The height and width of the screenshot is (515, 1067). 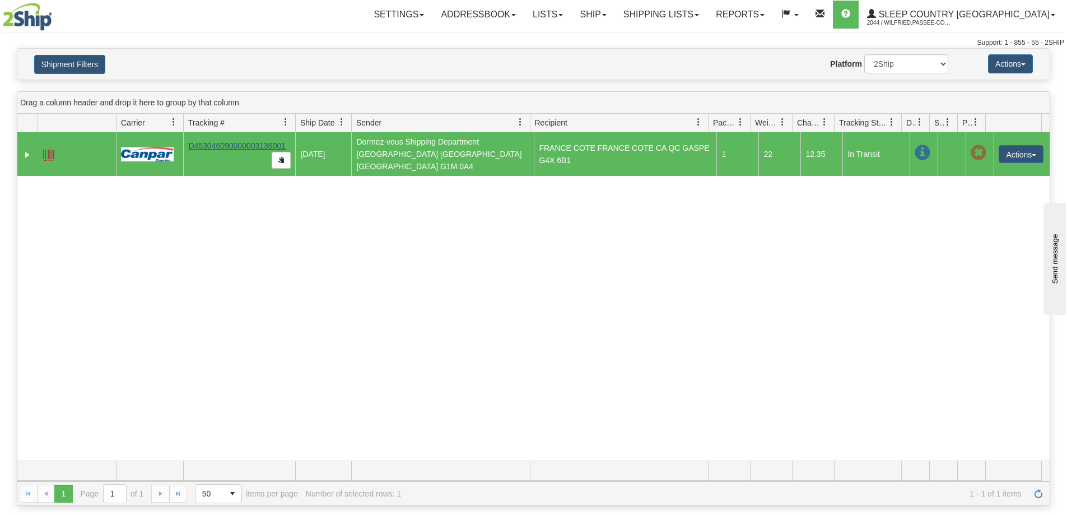 I want to click on span: 50, so click(x=210, y=494).